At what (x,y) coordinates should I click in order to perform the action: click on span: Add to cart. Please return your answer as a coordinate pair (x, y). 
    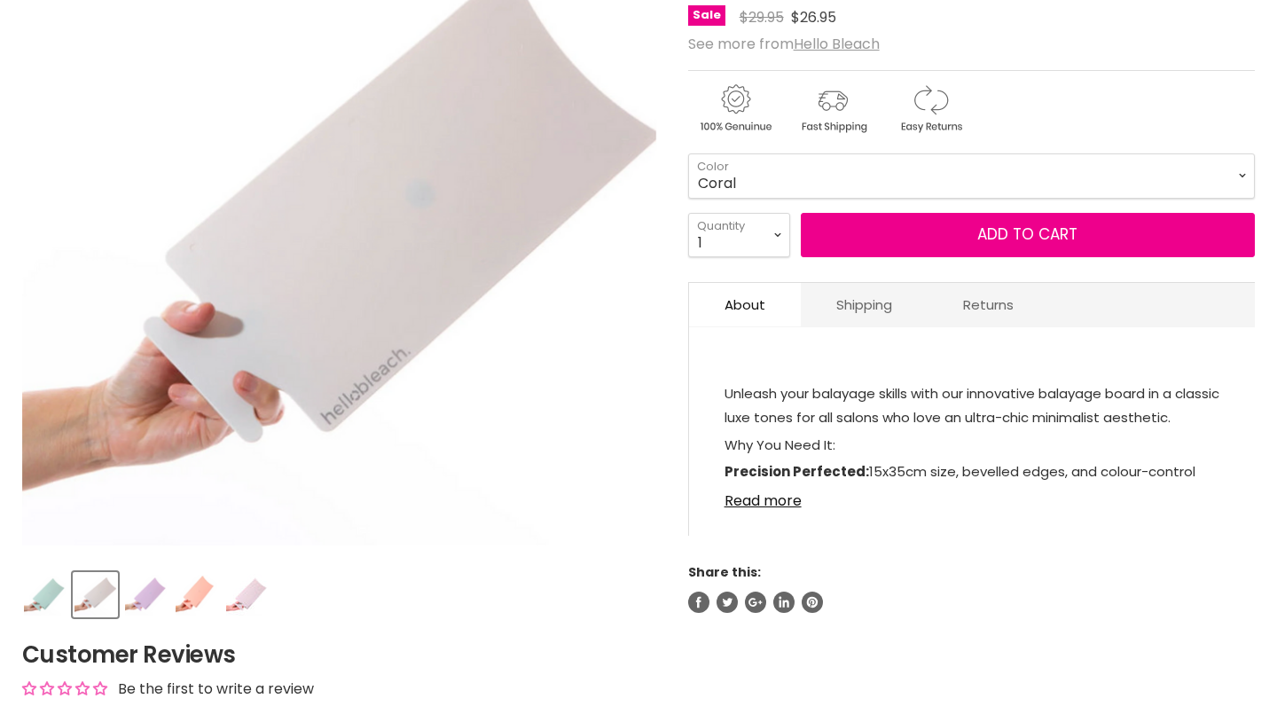
    Looking at the image, I should click on (1027, 234).